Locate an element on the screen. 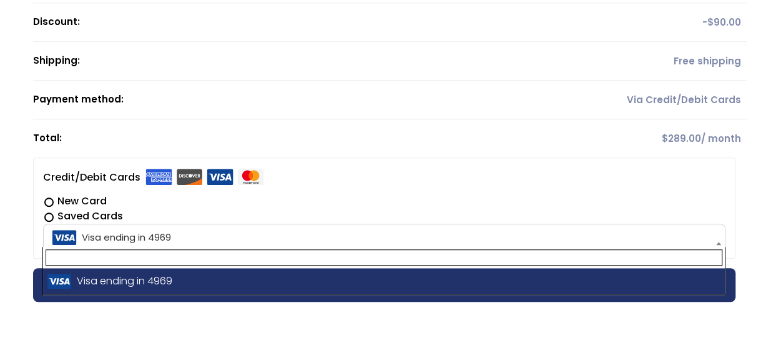 Image resolution: width=781 pixels, height=340 pixels. th: Total: is located at coordinates (304, 138).